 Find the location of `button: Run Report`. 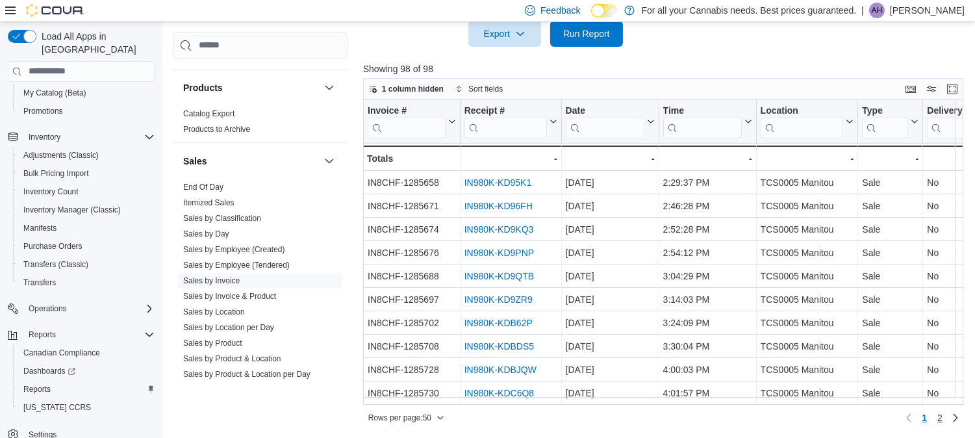

button: Run Report is located at coordinates (587, 34).